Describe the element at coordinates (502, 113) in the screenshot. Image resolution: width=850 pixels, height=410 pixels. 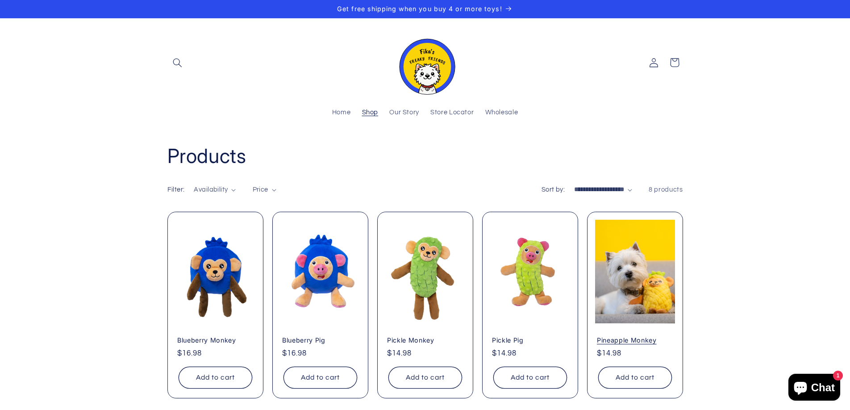
I see `span: Wholesale` at that location.